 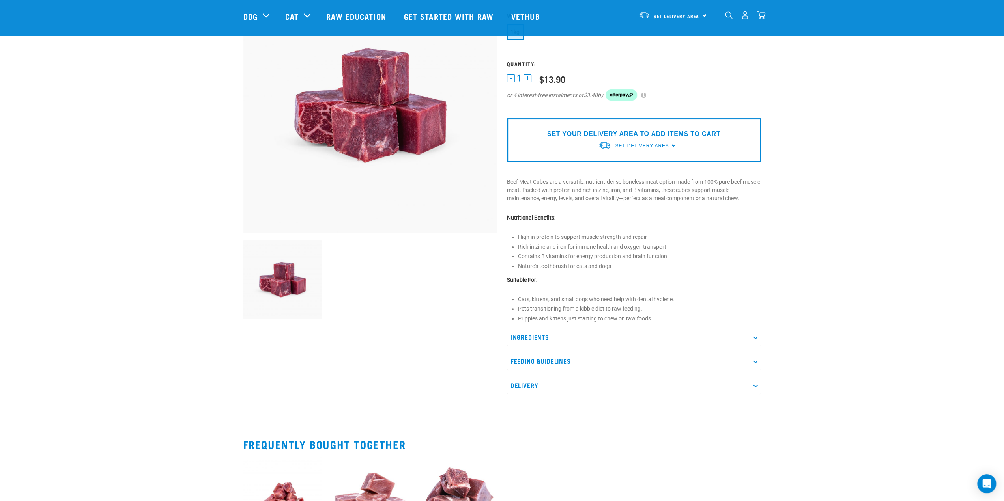 What do you see at coordinates (527, 16) in the screenshot?
I see `a: Vethub` at bounding box center [527, 16].